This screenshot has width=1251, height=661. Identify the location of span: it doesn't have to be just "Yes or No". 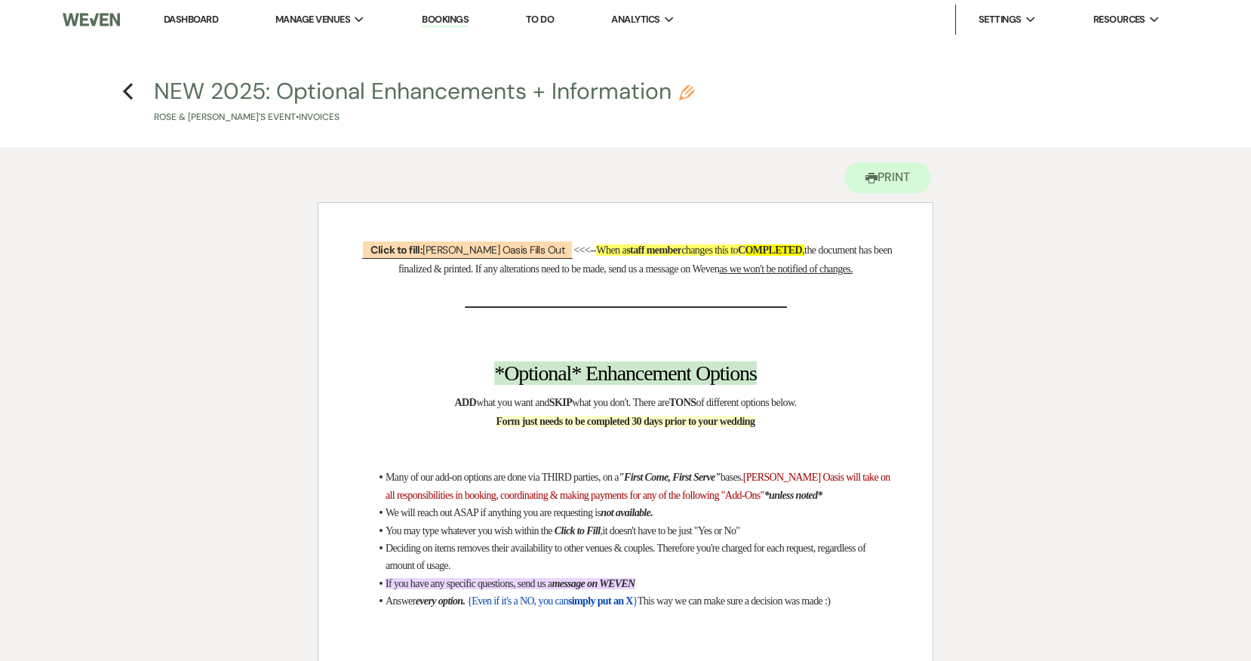
(671, 530).